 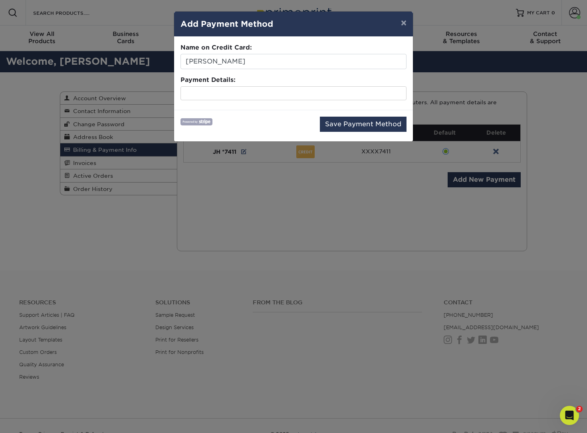 I want to click on button: Save Payment Method, so click(x=363, y=124).